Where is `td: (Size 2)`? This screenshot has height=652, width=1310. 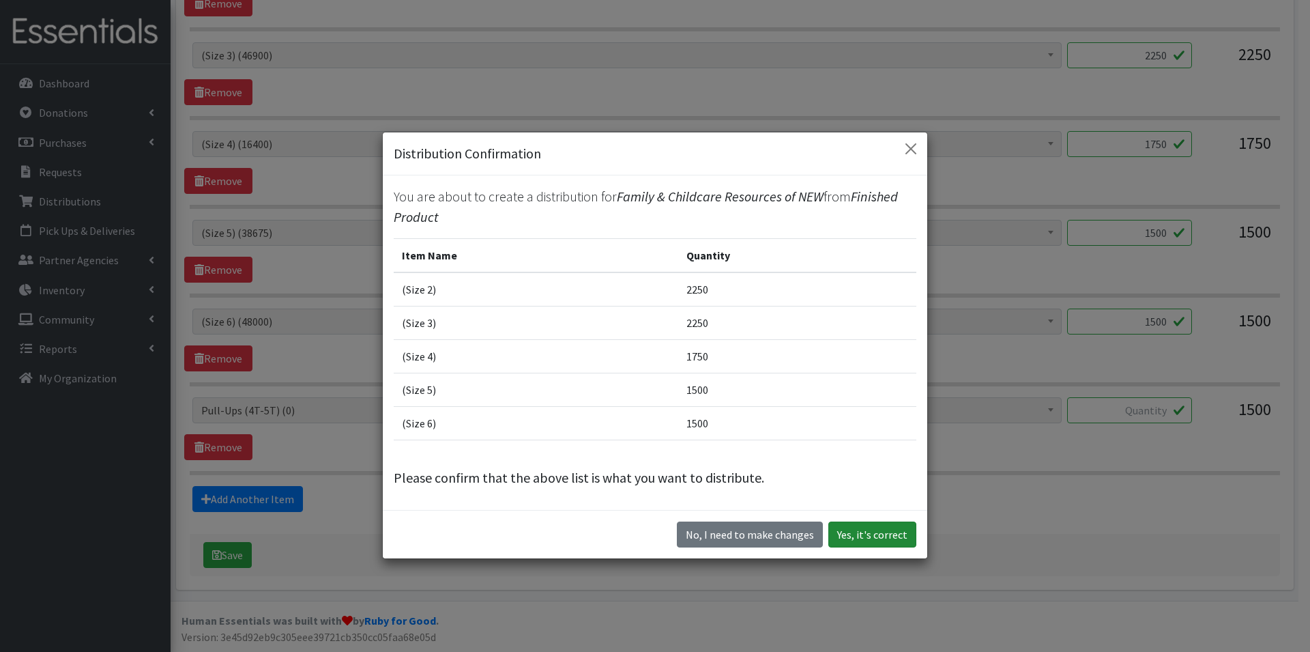
td: (Size 2) is located at coordinates (536, 289).